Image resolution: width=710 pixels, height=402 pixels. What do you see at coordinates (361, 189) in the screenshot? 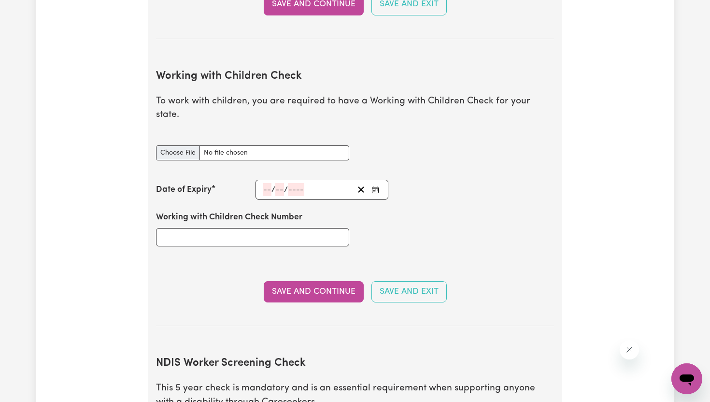
I see `button: Clear date` at bounding box center [361, 189].